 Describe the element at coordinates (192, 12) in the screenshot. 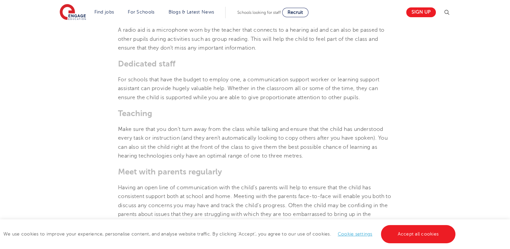

I see `a: Blogs & Latest News` at that location.